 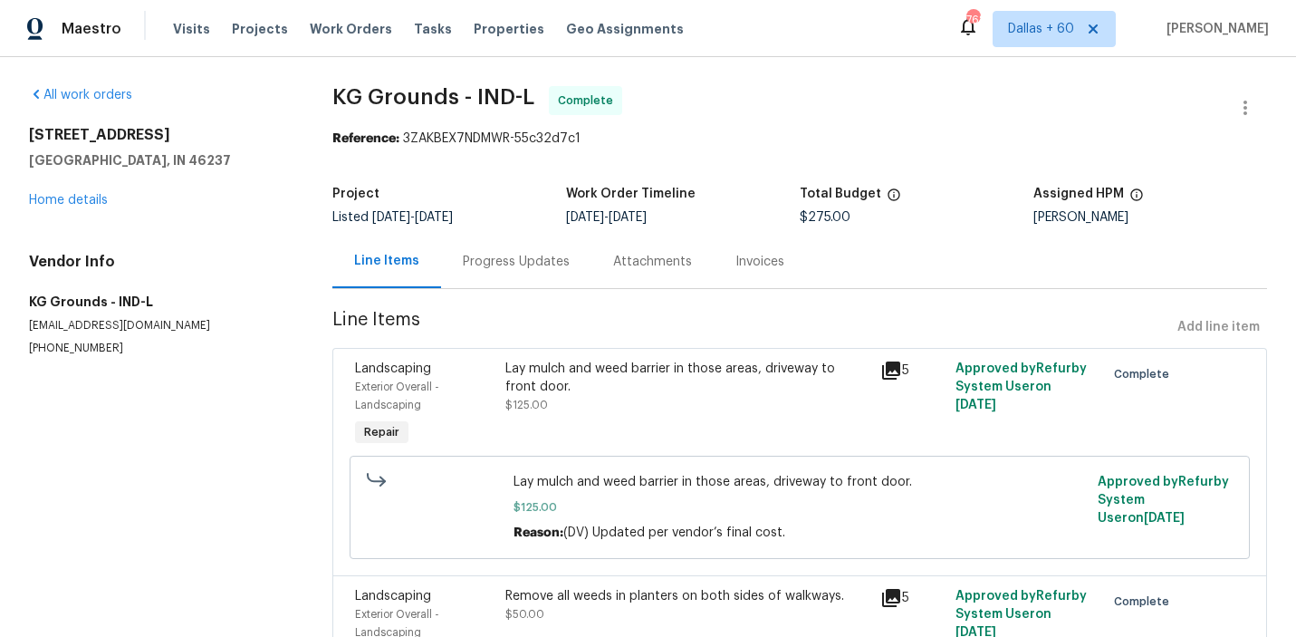 I want to click on span: Properties, so click(x=509, y=29).